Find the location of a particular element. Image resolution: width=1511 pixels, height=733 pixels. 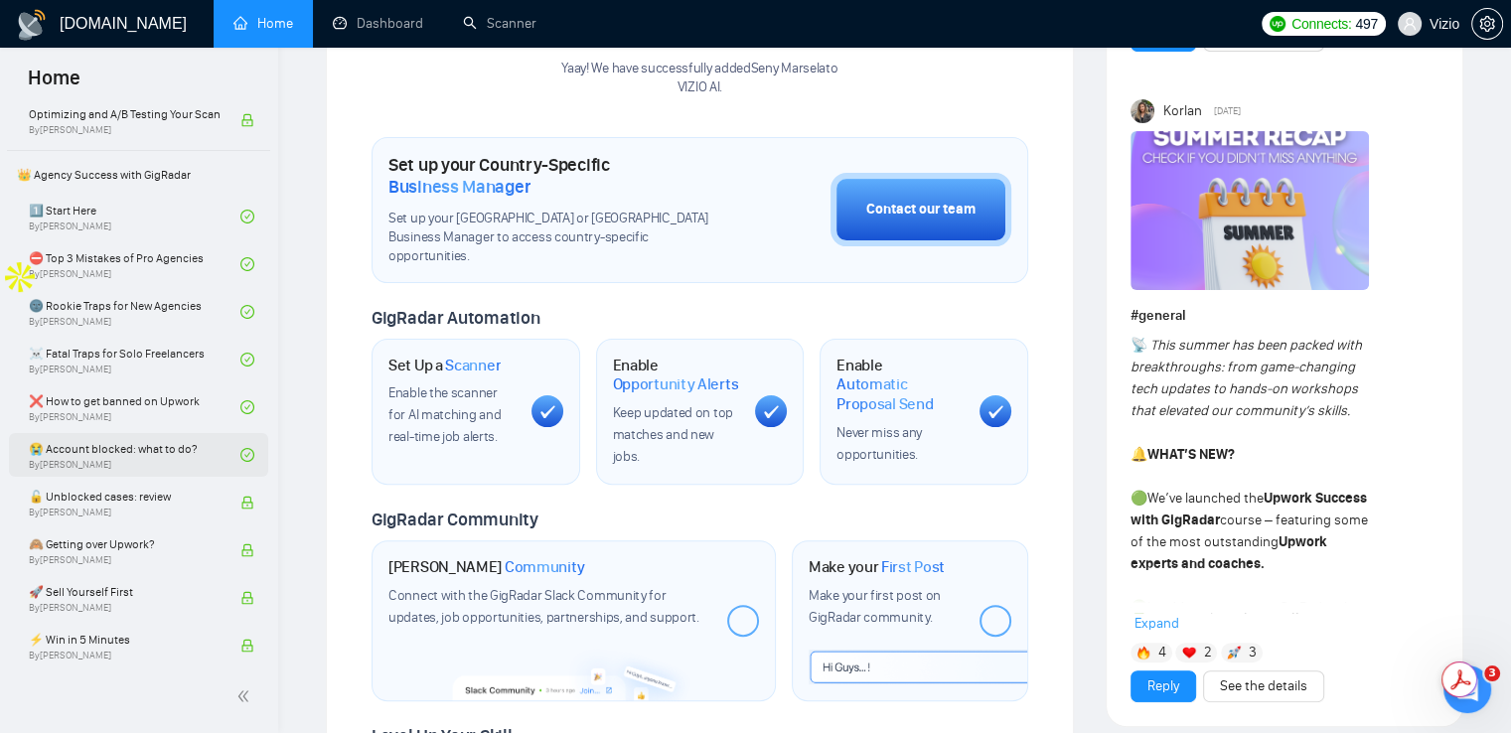

span: user is located at coordinates (1410, 24).